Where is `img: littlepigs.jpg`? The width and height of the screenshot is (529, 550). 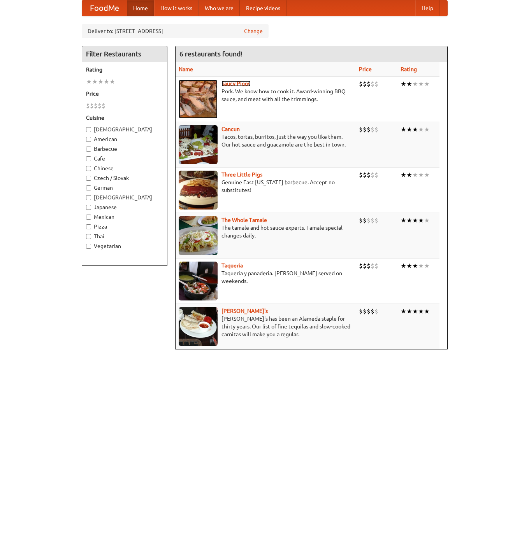
img: littlepigs.jpg is located at coordinates (198, 190).